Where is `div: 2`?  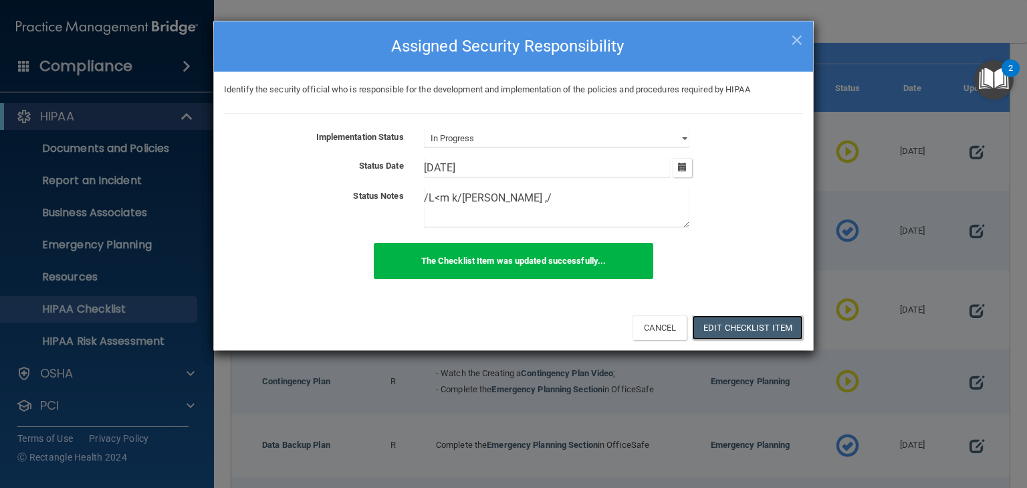
div: 2 is located at coordinates (1011, 77).